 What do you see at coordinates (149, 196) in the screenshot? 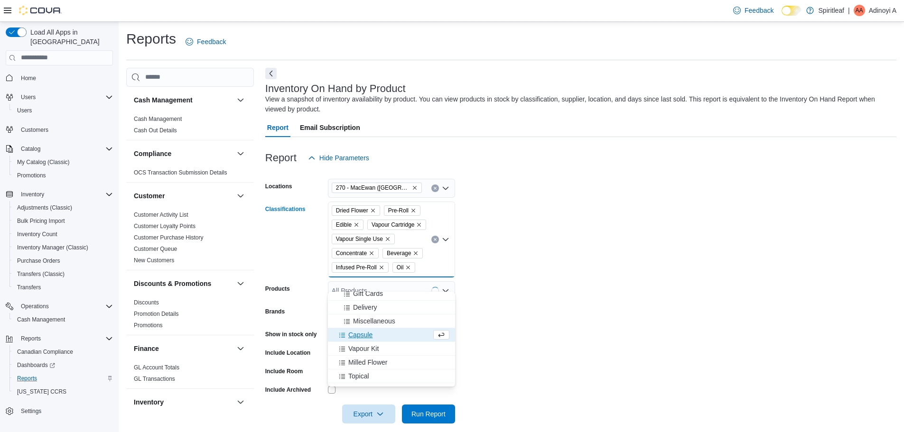
I see `h3: Customer` at bounding box center [149, 196].